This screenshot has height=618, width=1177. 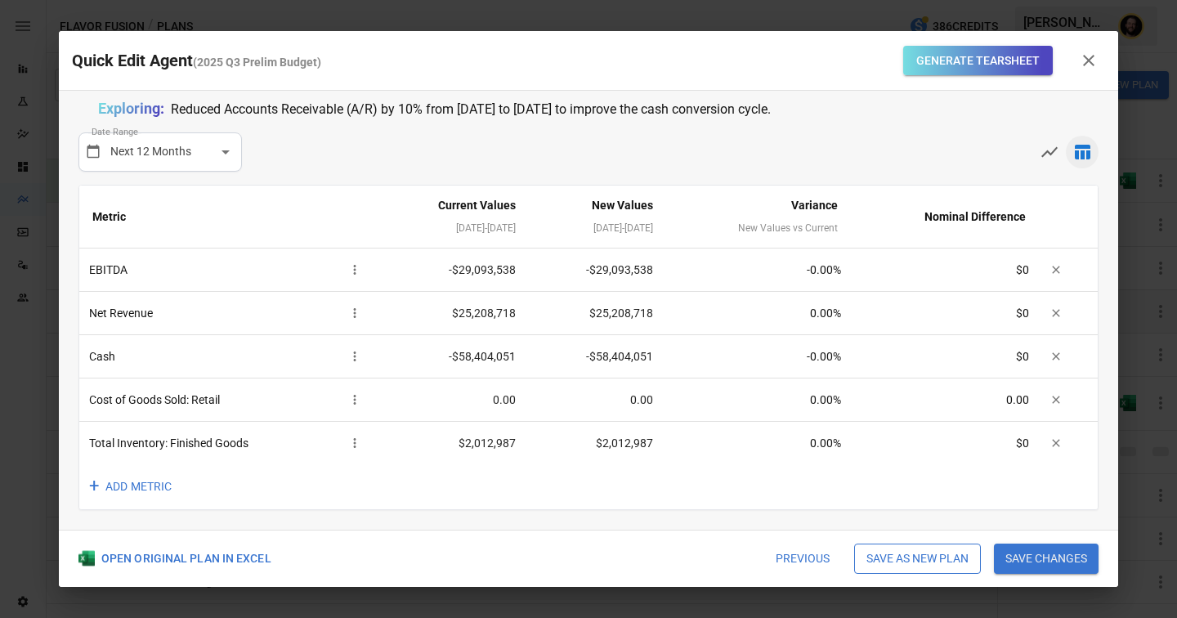 I want to click on th: Current Values, so click(x=452, y=217).